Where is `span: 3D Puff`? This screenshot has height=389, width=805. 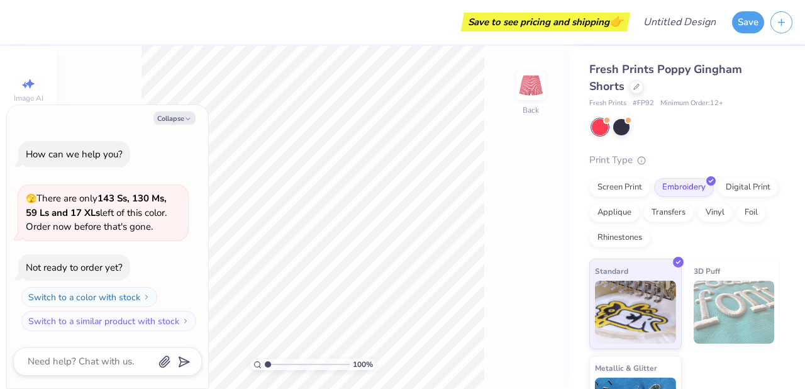 span: 3D Puff is located at coordinates (707, 270).